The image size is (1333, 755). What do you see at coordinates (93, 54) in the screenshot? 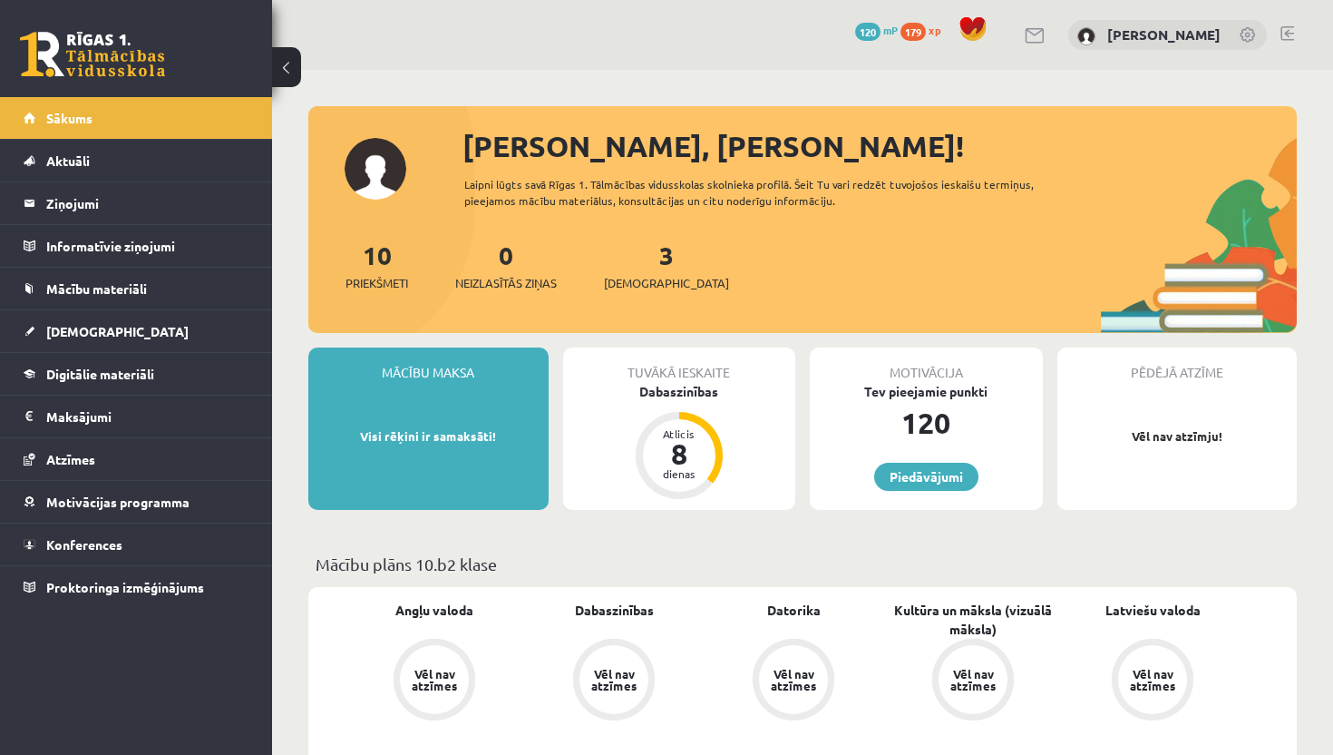
I see `a: Rīgas 1. Tālmācības vidusskola` at bounding box center [93, 54].